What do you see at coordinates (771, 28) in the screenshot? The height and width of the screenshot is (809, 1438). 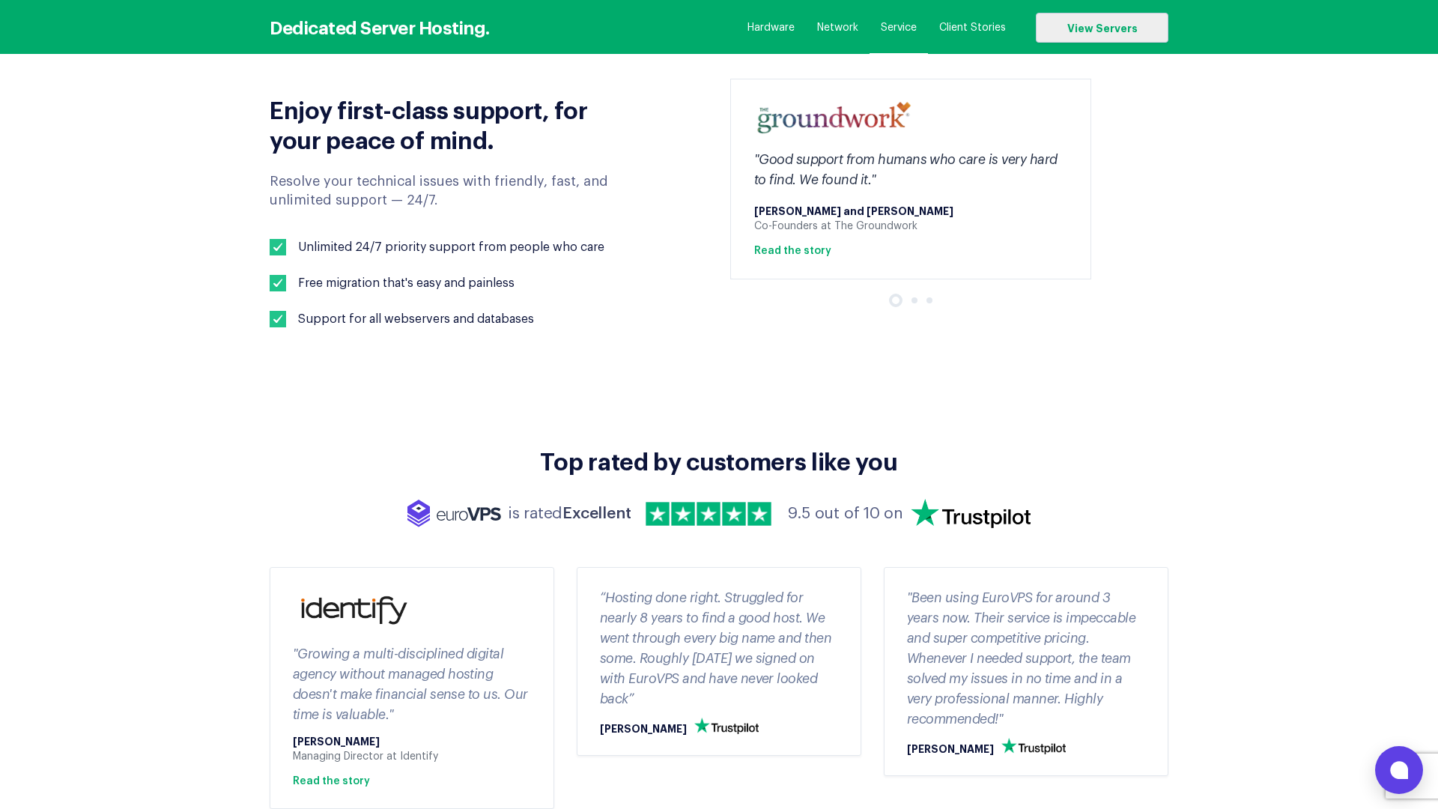 I see `a: Hardware` at bounding box center [771, 28].